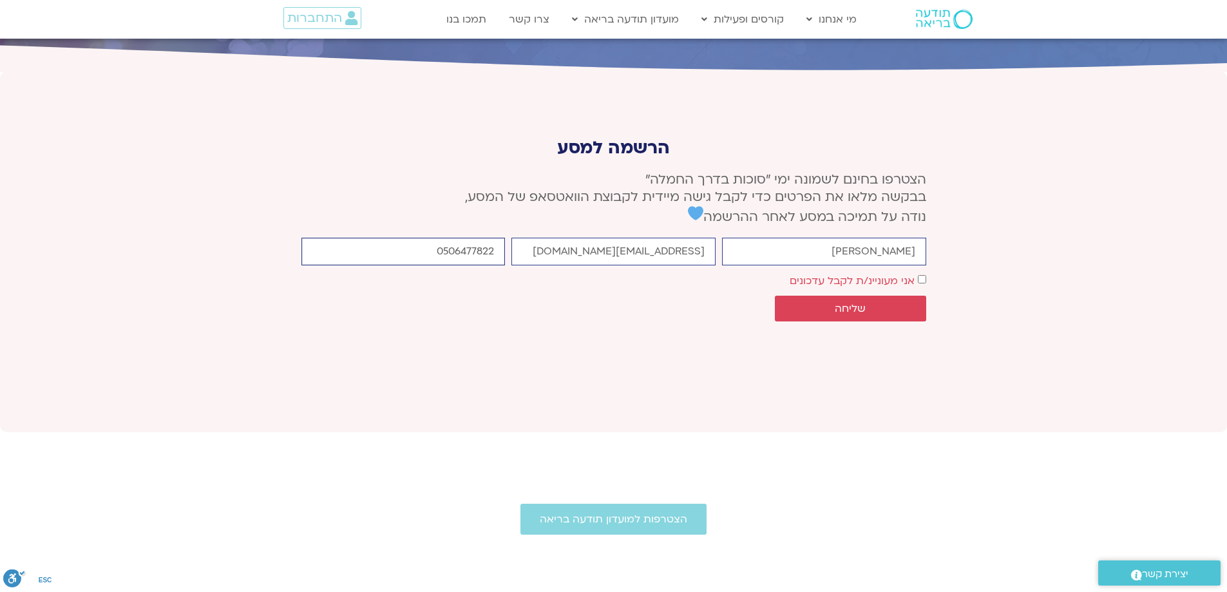 This screenshot has width=1227, height=592. I want to click on a: הצטרפות למועדון תודעה בריאה, so click(613, 519).